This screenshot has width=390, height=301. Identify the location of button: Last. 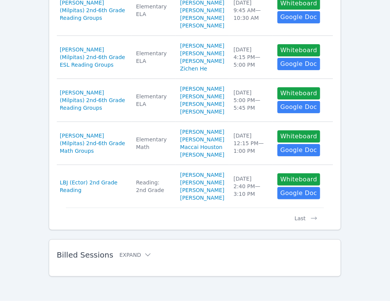
(306, 215).